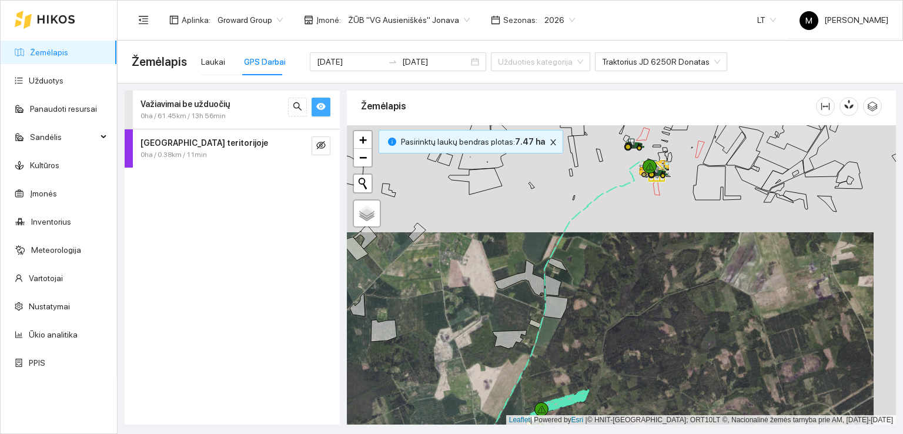 This screenshot has height=434, width=903. What do you see at coordinates (298, 107) in the screenshot?
I see `button: search` at bounding box center [298, 107].